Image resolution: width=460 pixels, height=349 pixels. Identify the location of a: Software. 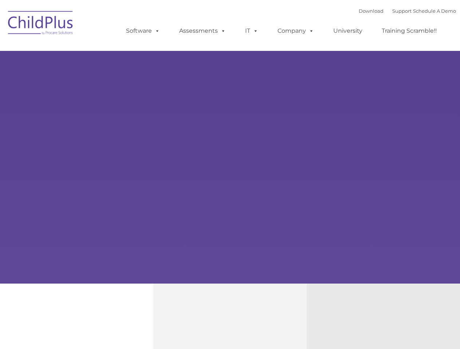
(143, 31).